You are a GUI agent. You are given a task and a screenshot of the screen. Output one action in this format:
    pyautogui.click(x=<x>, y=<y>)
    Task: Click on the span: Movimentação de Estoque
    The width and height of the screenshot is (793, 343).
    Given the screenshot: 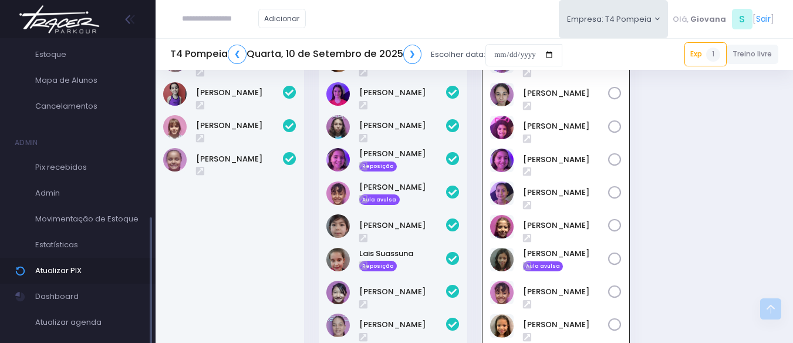 What is the action you would take?
    pyautogui.click(x=88, y=219)
    